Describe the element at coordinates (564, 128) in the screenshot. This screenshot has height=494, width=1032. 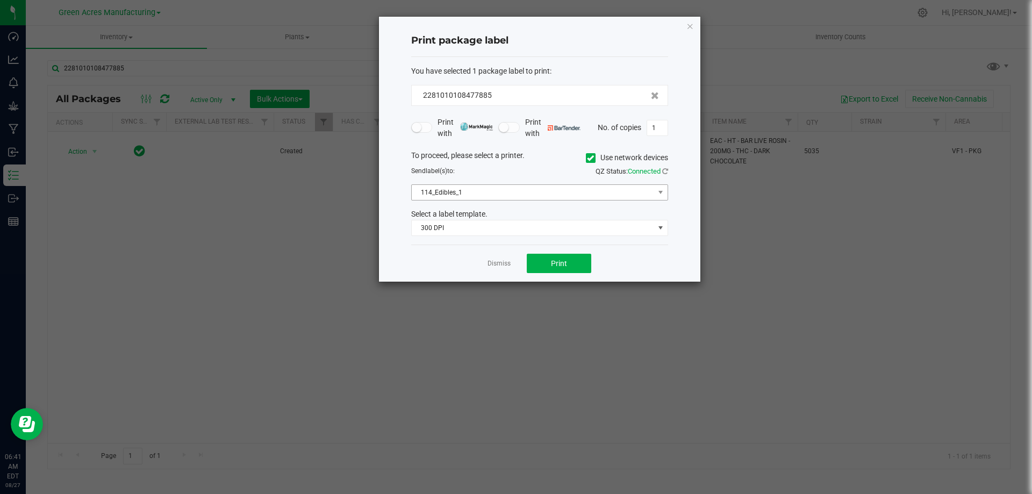
I see `img: bartender.png` at that location.